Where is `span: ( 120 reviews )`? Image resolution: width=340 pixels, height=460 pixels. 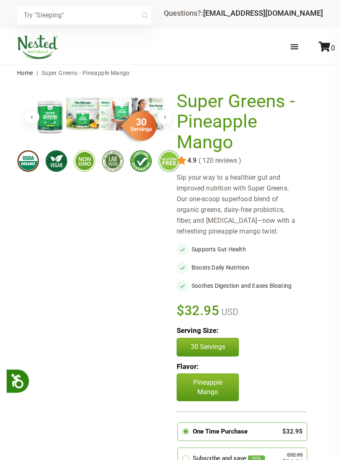 span: ( 120 reviews ) is located at coordinates (219, 161).